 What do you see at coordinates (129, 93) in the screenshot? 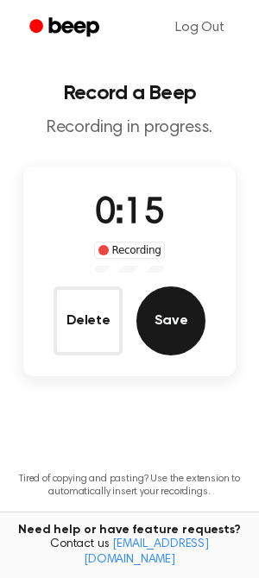
I see `h1: Record a Beep` at bounding box center [129, 93].